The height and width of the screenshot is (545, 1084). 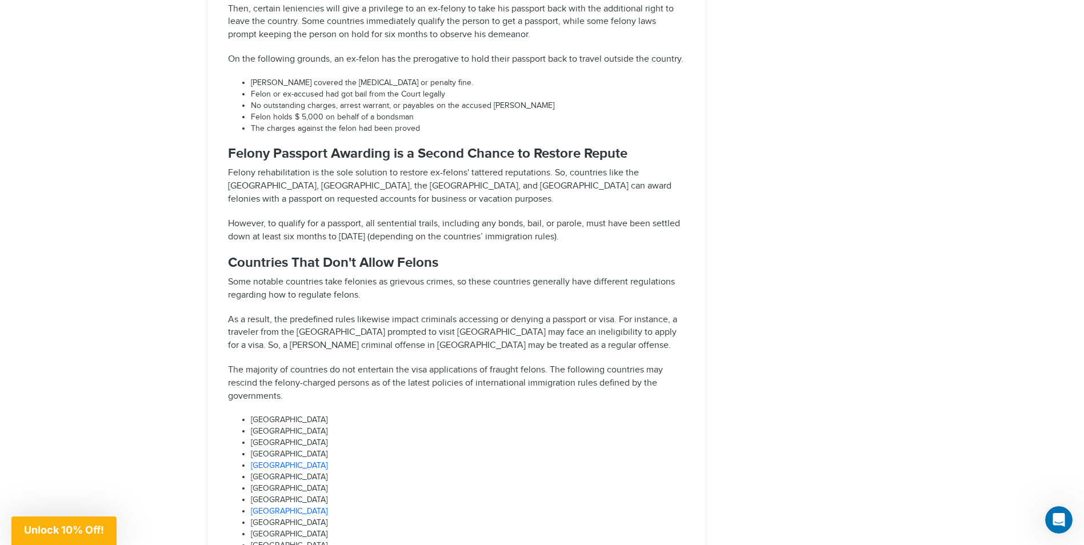 What do you see at coordinates (457, 289) in the screenshot?
I see `p: Some notable countries take felonies as grievous crimes, so these countries generally have differ...` at bounding box center [457, 289].